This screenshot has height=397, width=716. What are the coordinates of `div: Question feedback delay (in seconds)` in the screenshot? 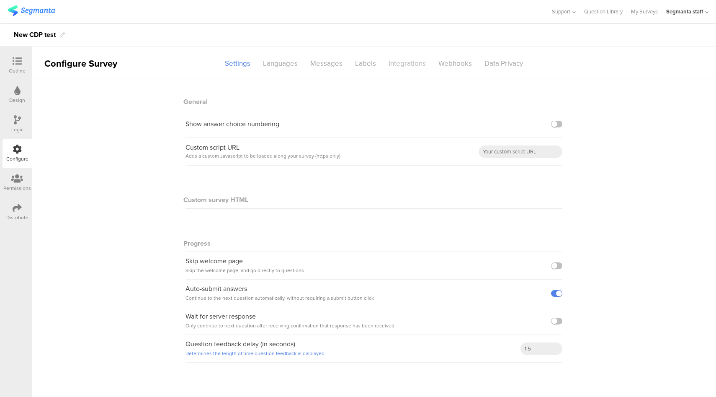 It's located at (255, 348).